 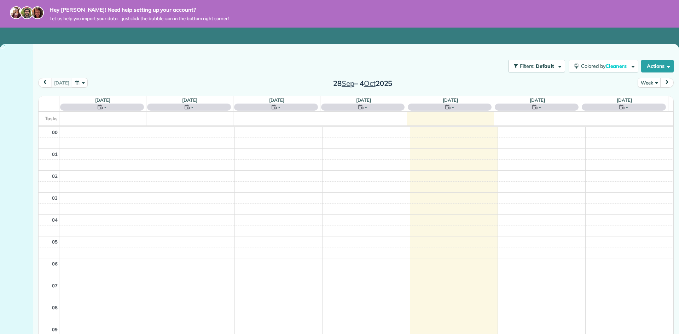 I want to click on span: Default, so click(x=545, y=66).